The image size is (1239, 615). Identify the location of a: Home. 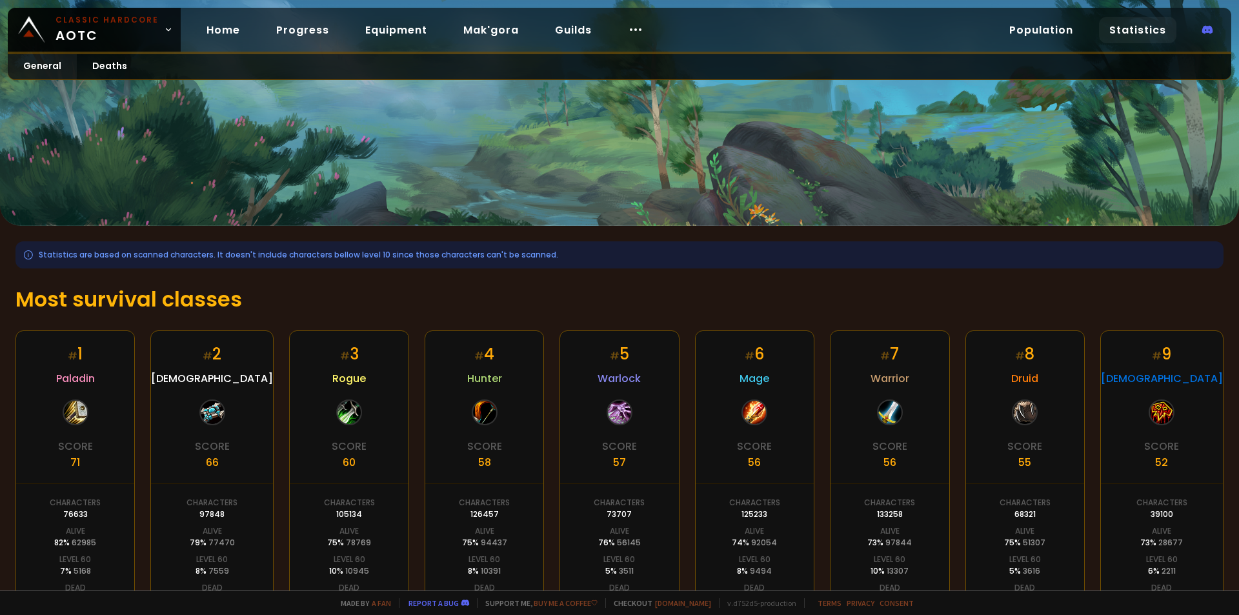
(223, 30).